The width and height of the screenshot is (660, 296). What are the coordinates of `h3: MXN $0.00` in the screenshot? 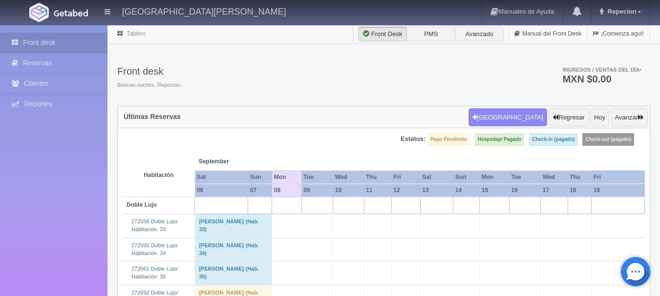 It's located at (601, 79).